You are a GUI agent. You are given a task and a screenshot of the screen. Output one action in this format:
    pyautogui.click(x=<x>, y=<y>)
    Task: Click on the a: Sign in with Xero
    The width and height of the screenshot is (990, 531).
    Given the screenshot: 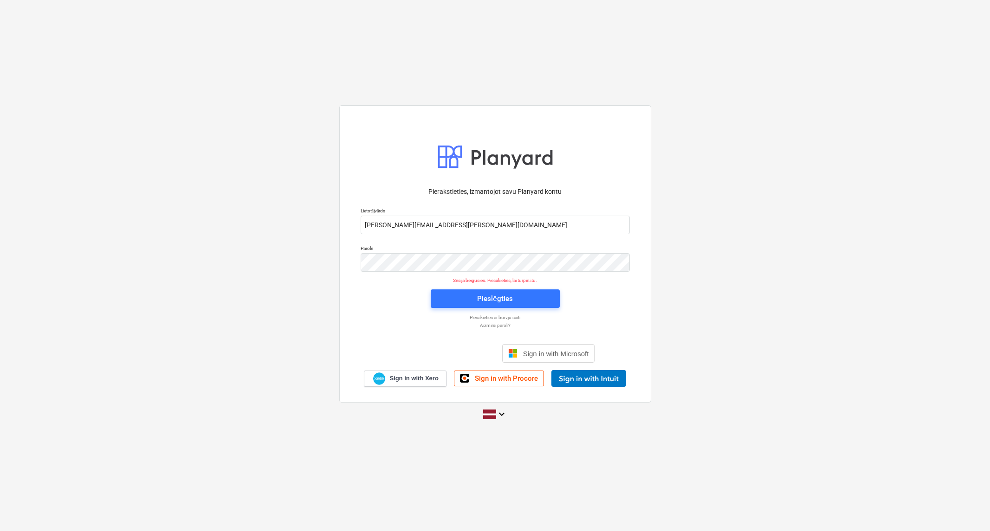 What is the action you would take?
    pyautogui.click(x=405, y=379)
    